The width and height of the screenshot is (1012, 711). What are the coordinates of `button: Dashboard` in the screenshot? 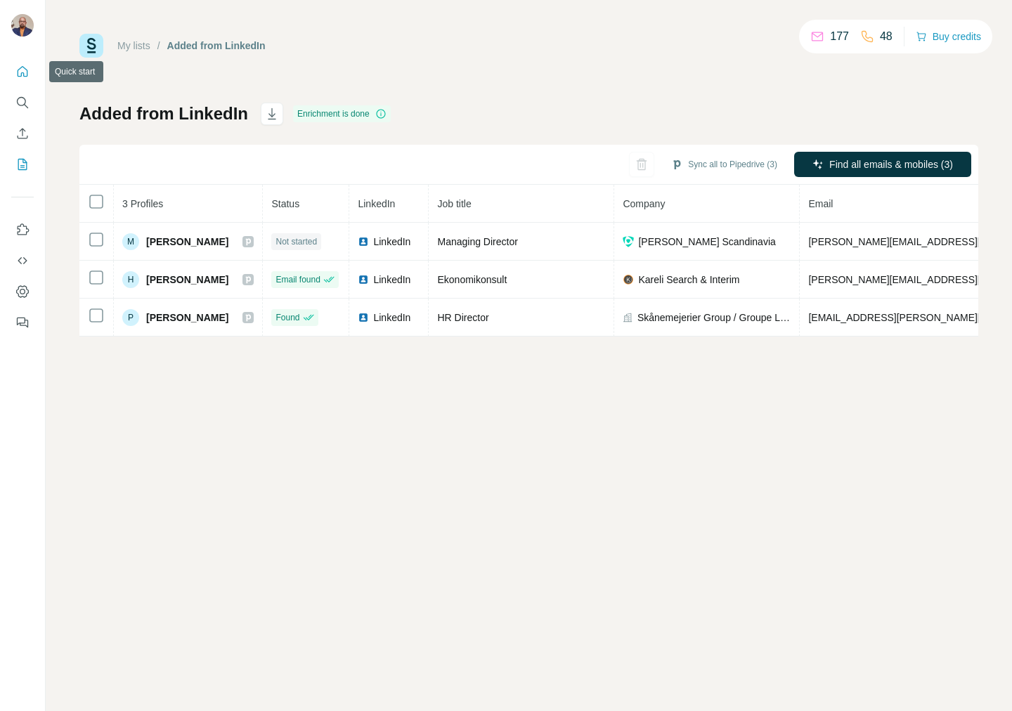 It's located at (22, 292).